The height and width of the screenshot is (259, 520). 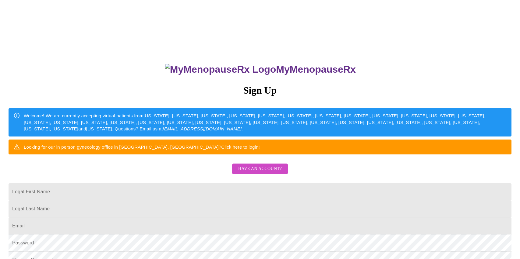 What do you see at coordinates (220, 69) in the screenshot?
I see `img: MyMenopauseRx Logo` at bounding box center [220, 69].